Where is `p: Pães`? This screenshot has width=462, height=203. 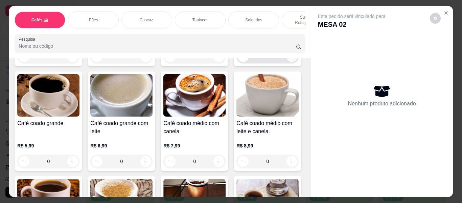
p: Pães is located at coordinates (93, 20).